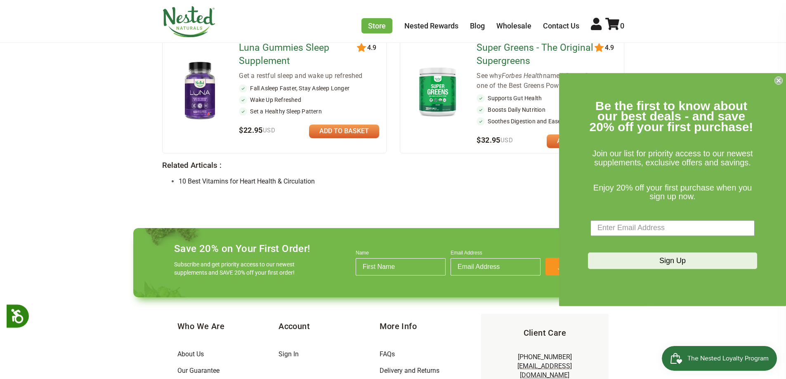 Image resolution: width=786 pixels, height=379 pixels. I want to click on span: $22.95, so click(257, 130).